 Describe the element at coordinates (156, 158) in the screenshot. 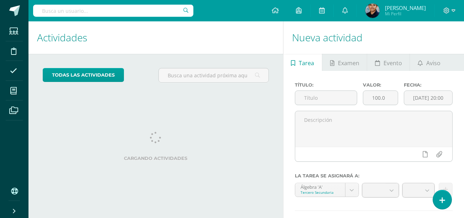

I see `label: Cargando actividades` at that location.